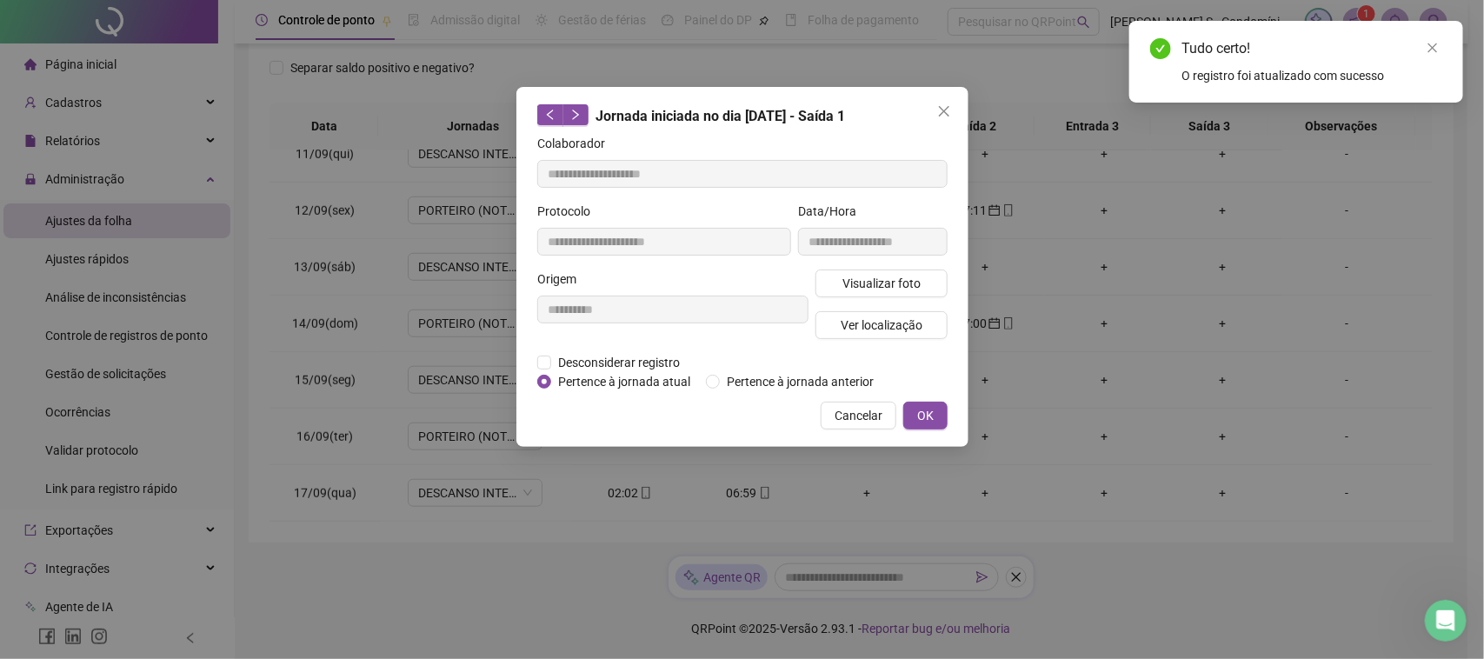 This screenshot has width=1484, height=659. I want to click on button: Visualizar foto, so click(882, 283).